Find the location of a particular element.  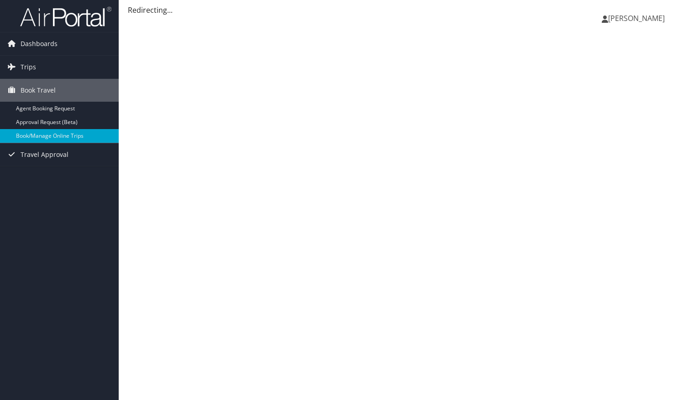

img: airportal-logo.png is located at coordinates (66, 16).